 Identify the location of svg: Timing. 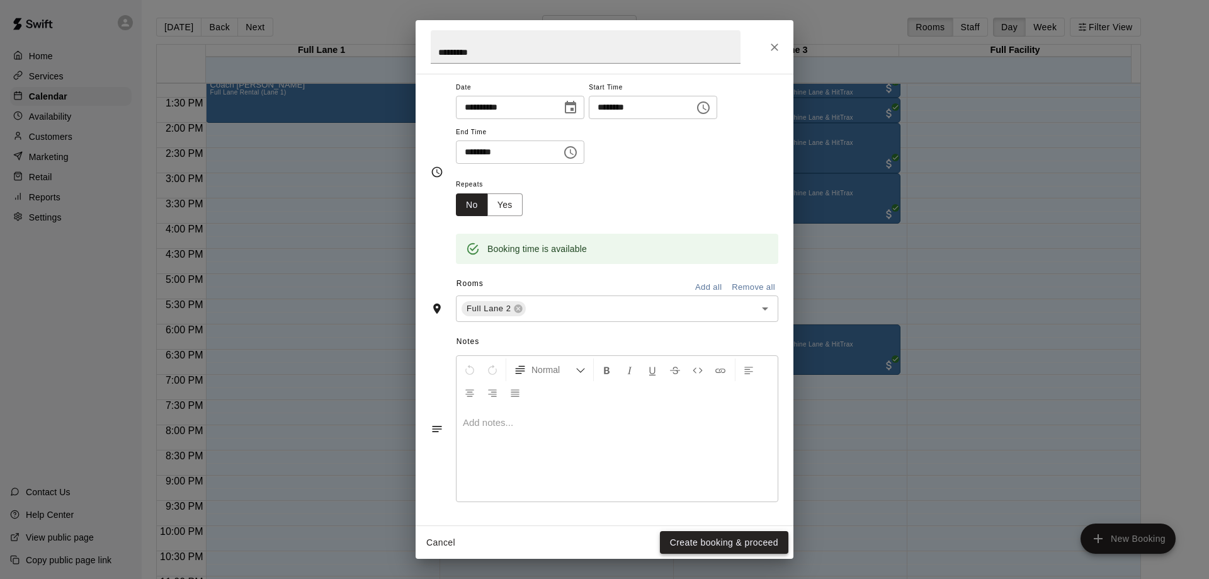
(437, 172).